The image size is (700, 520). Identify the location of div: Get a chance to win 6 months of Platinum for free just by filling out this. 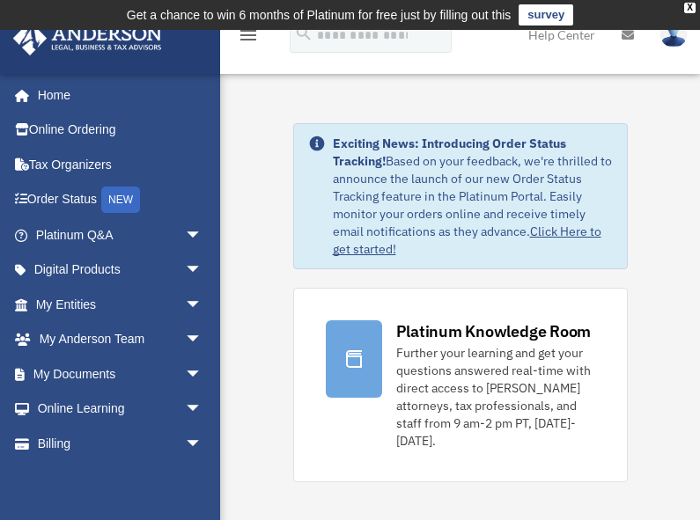
(319, 15).